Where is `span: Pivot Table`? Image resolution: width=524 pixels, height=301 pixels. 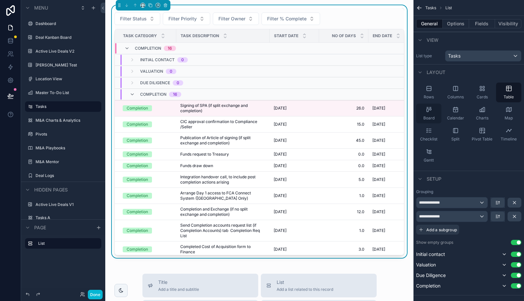 span: Pivot Table is located at coordinates (482, 139).